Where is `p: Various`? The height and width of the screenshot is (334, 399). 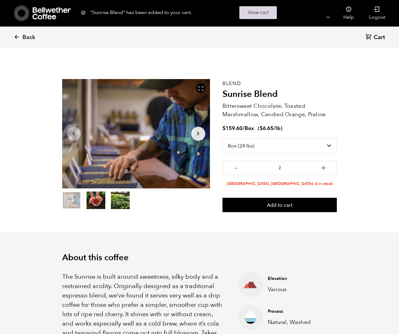
p: Various is located at coordinates (298, 290).